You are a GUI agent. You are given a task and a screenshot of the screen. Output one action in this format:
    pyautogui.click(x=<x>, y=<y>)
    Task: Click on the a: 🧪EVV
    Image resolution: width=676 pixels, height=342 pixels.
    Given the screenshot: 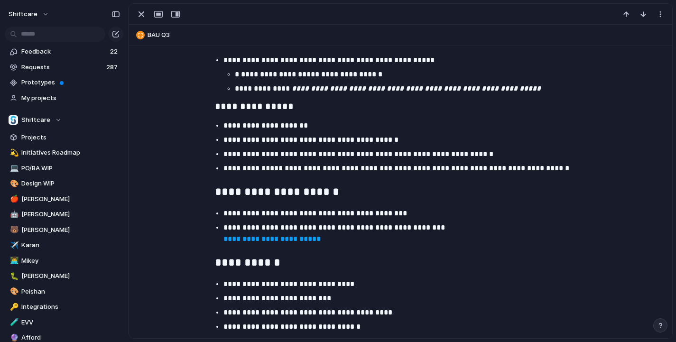 What is the action you would take?
    pyautogui.click(x=64, y=323)
    